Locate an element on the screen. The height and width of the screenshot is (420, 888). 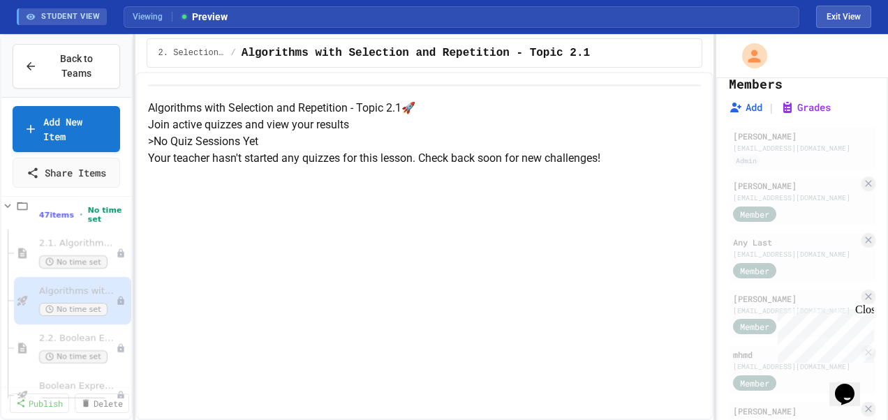
button: Back to Teams is located at coordinates (66, 66).